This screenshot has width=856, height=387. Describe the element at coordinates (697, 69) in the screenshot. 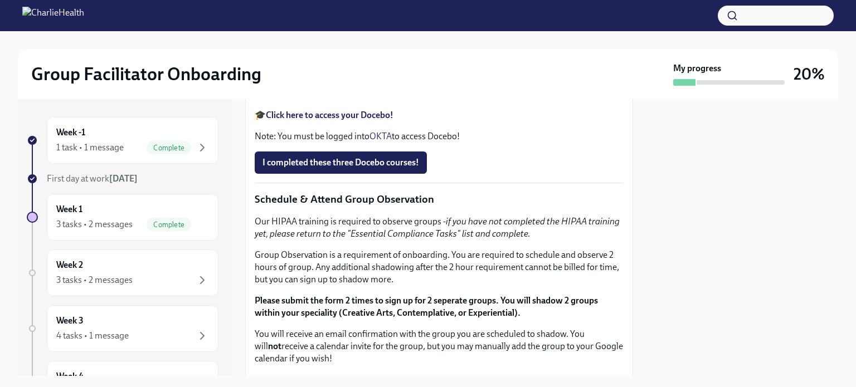

I see `strong: My progress` at that location.